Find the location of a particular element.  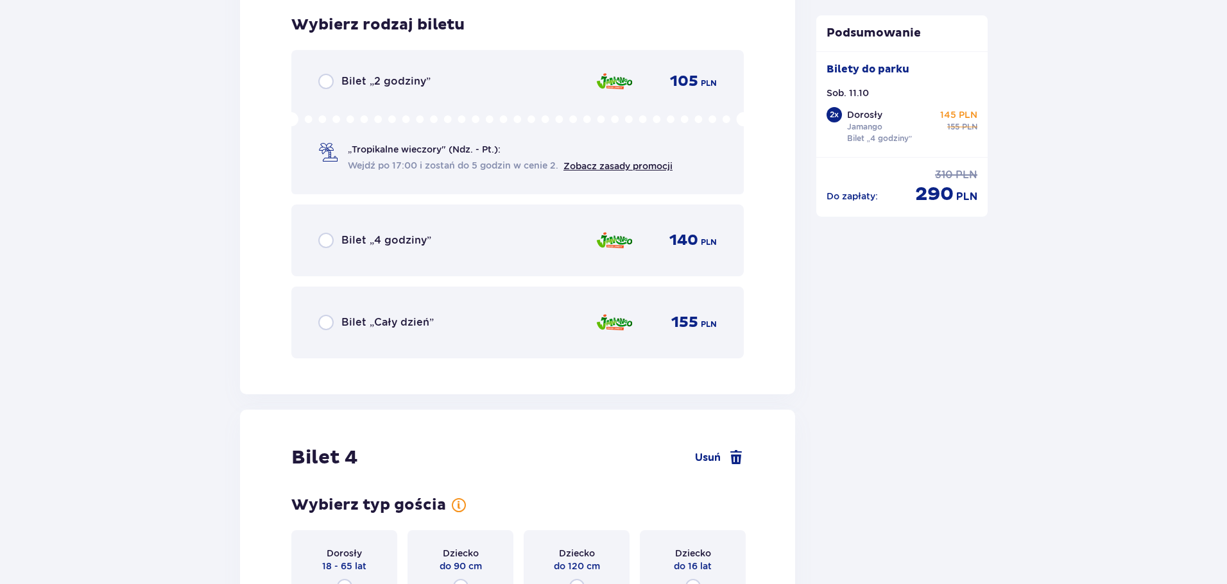

a: Zobacz zasady promocji is located at coordinates (618, 166).